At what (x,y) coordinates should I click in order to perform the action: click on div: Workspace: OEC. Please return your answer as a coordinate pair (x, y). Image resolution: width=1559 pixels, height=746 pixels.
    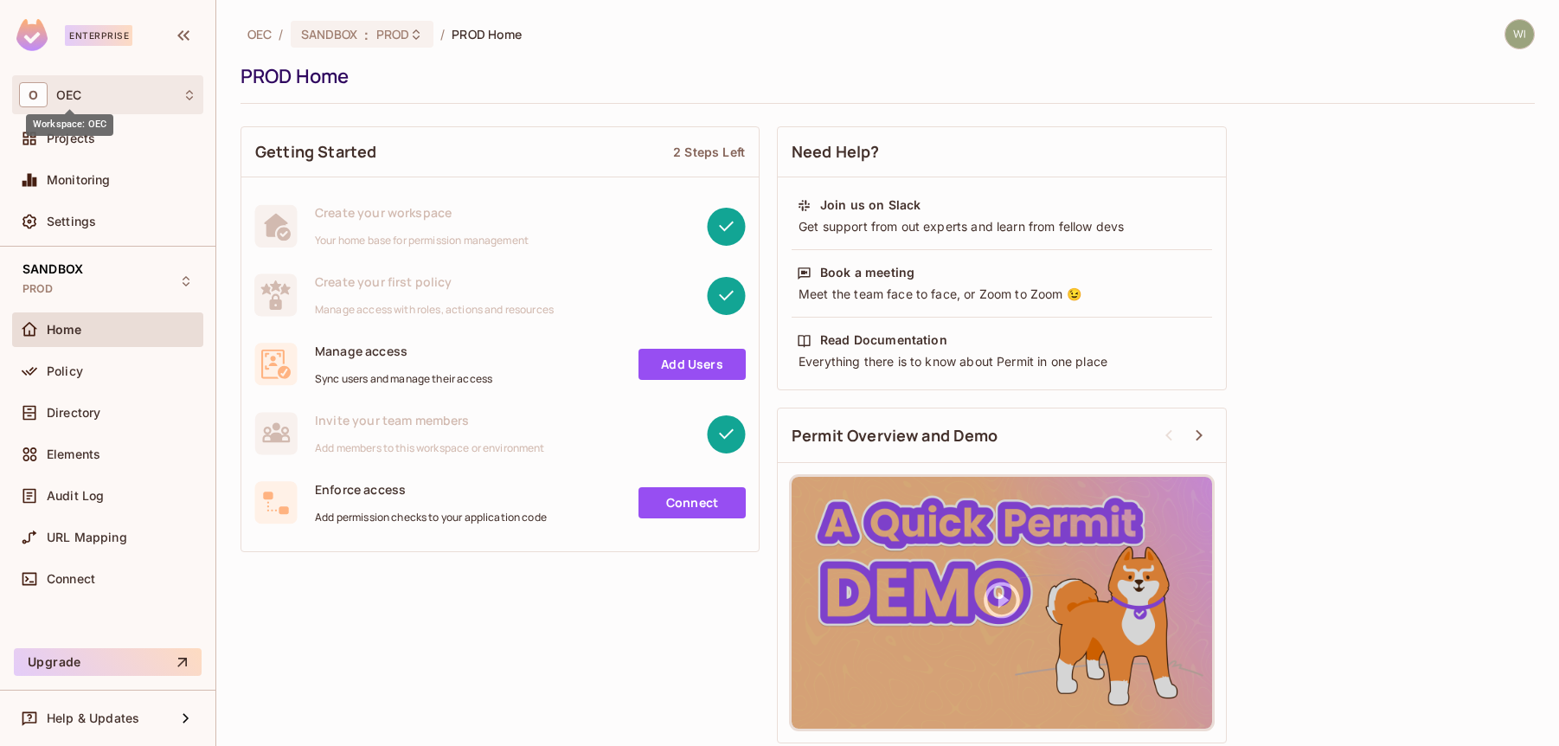
    Looking at the image, I should click on (69, 125).